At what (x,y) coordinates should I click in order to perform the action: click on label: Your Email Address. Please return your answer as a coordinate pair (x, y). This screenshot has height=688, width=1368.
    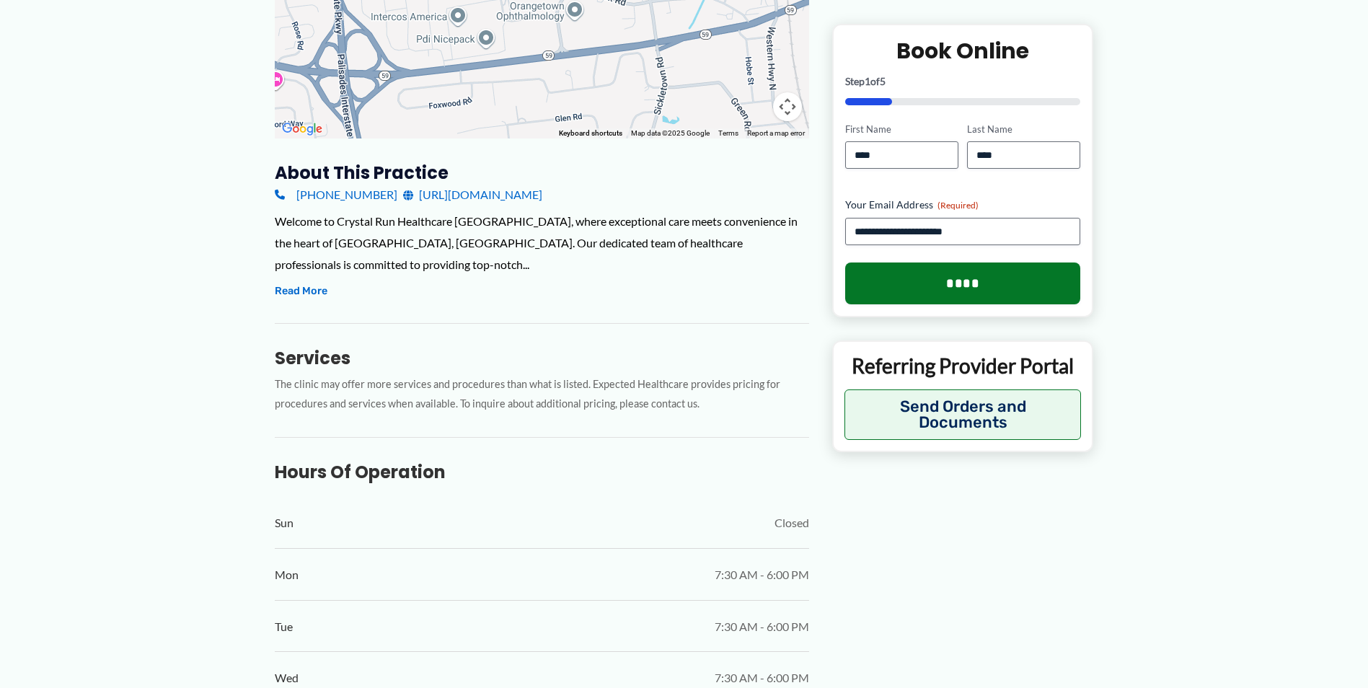
    Looking at the image, I should click on (963, 205).